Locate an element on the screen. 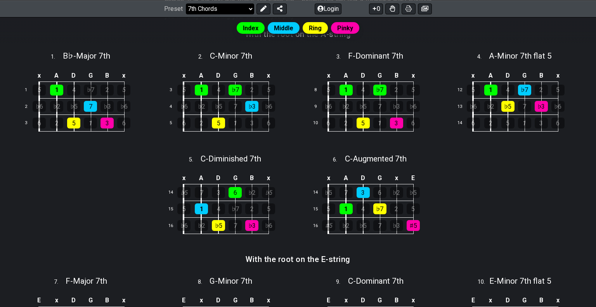 This screenshot has width=596, height=307. span: E - Minor 7th flat 5 is located at coordinates (520, 281).